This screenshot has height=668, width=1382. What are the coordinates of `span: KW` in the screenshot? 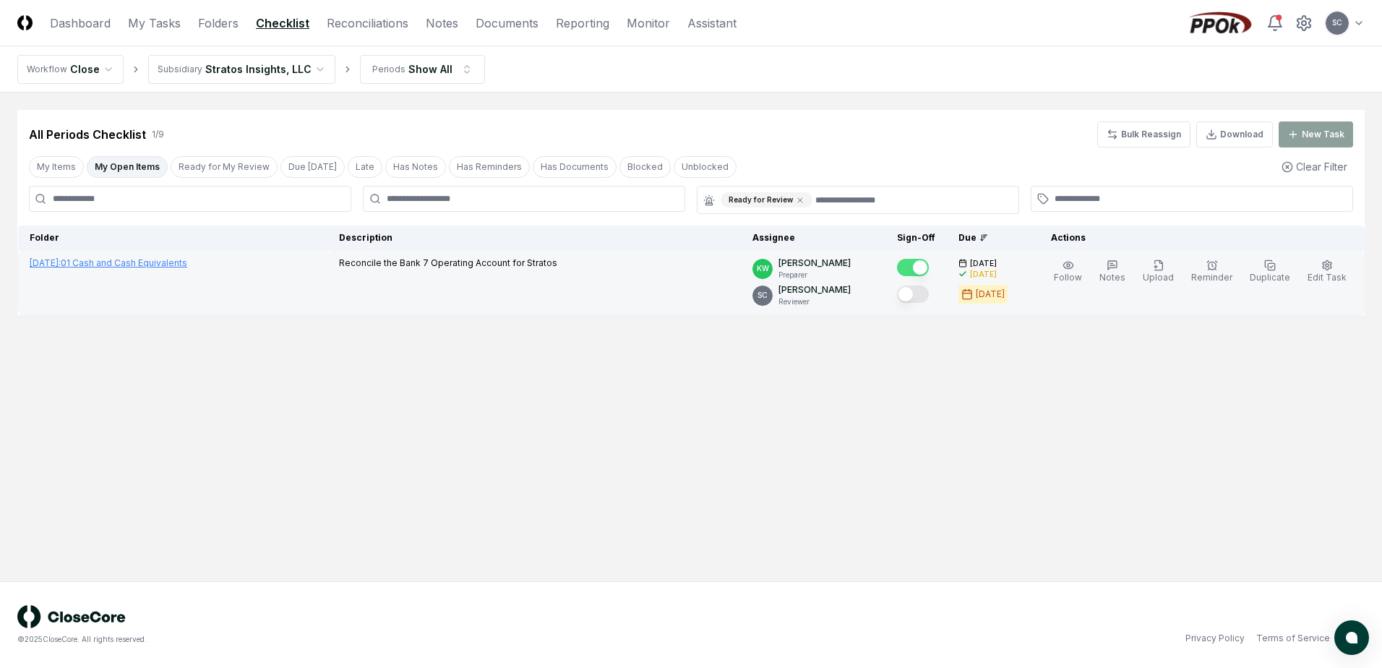 It's located at (763, 268).